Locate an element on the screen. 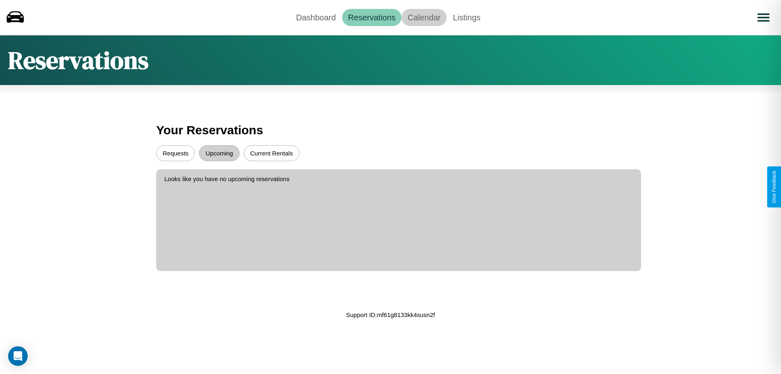 This screenshot has height=374, width=781. button: Current Rentals is located at coordinates (271, 153).